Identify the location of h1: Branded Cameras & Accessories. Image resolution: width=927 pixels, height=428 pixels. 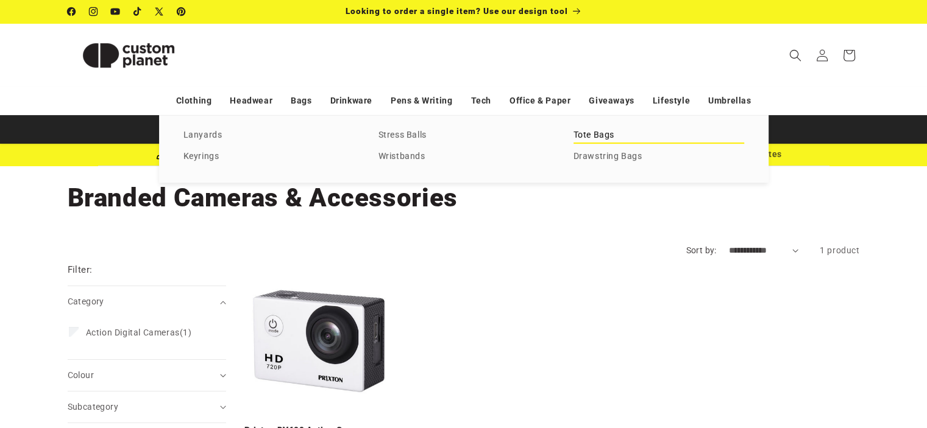
(464, 198).